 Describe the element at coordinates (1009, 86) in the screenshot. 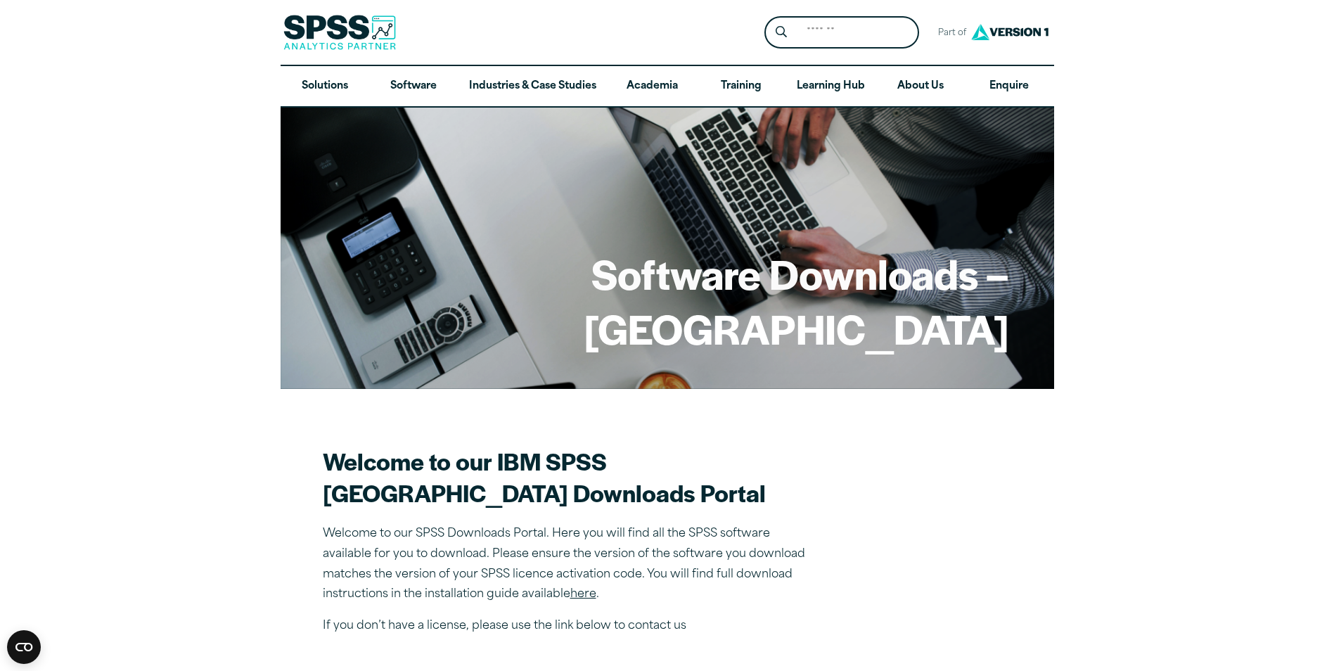

I see `a: Enquire` at that location.